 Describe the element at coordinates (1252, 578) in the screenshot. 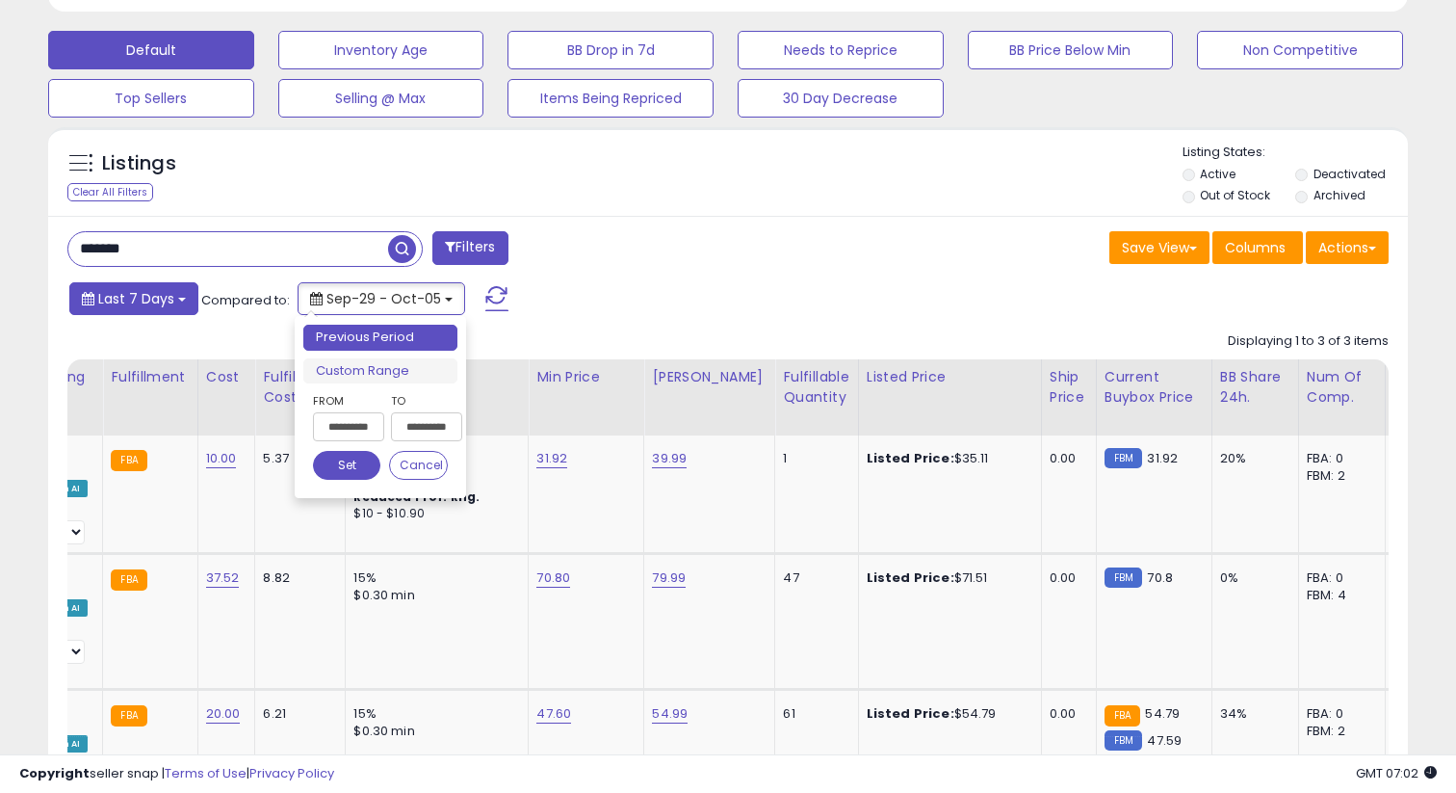

I see `div: 0%` at that location.